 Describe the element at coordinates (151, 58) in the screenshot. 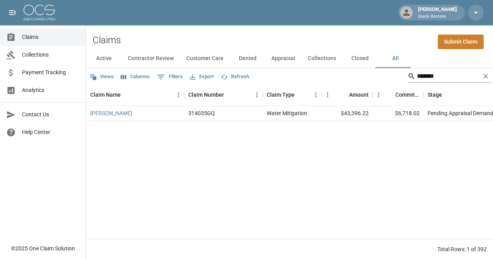

I see `button: Contractor Review` at that location.